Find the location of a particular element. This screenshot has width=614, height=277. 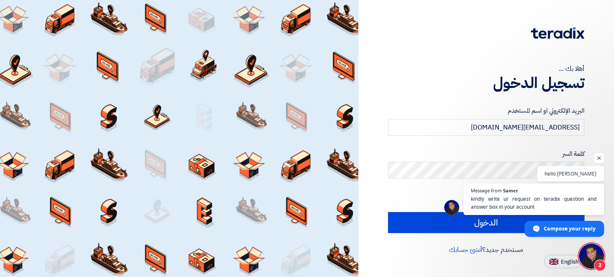

button: English is located at coordinates (563, 261).